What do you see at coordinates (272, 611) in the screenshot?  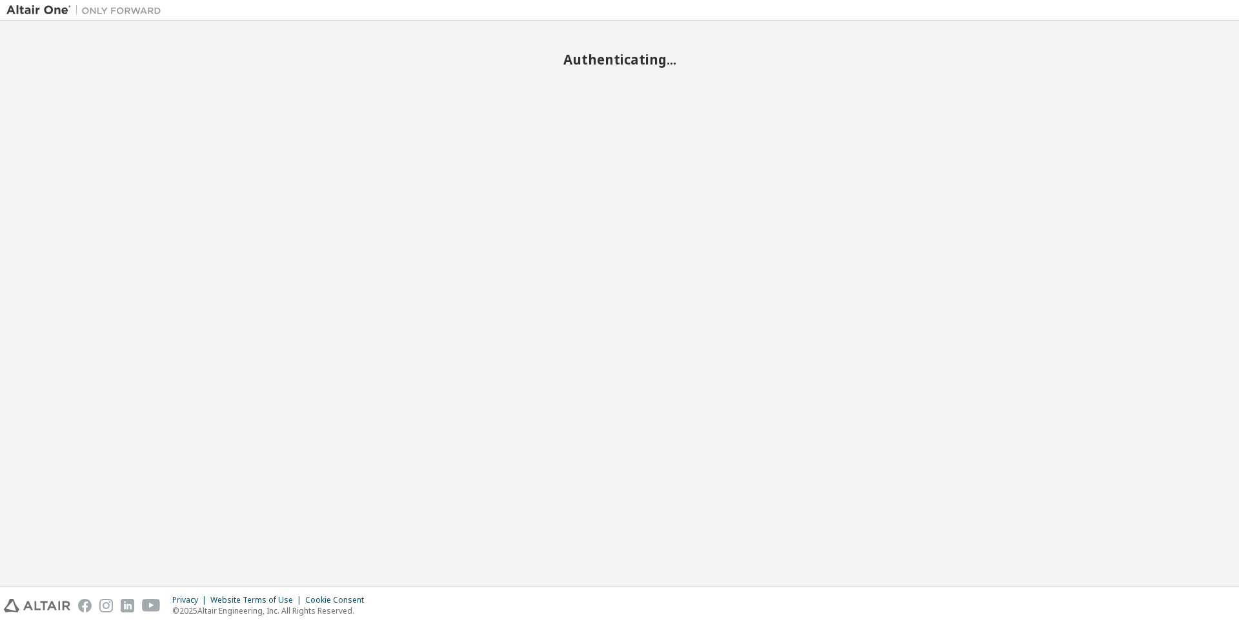 I see `p: © 2025 Altair Engineering, Inc. All Rights Reserved.` at bounding box center [272, 611].